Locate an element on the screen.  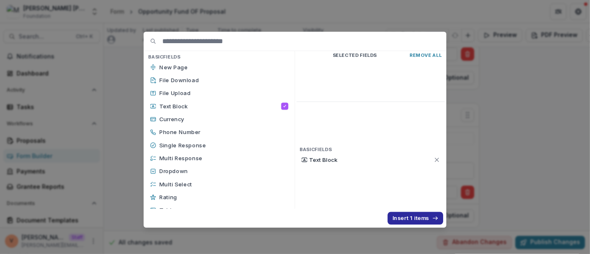
p: Remove All is located at coordinates (425, 56).